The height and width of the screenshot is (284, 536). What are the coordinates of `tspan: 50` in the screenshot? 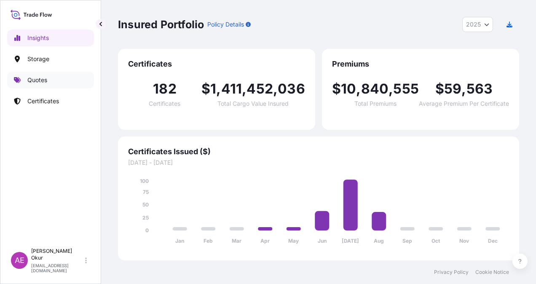 It's located at (145, 204).